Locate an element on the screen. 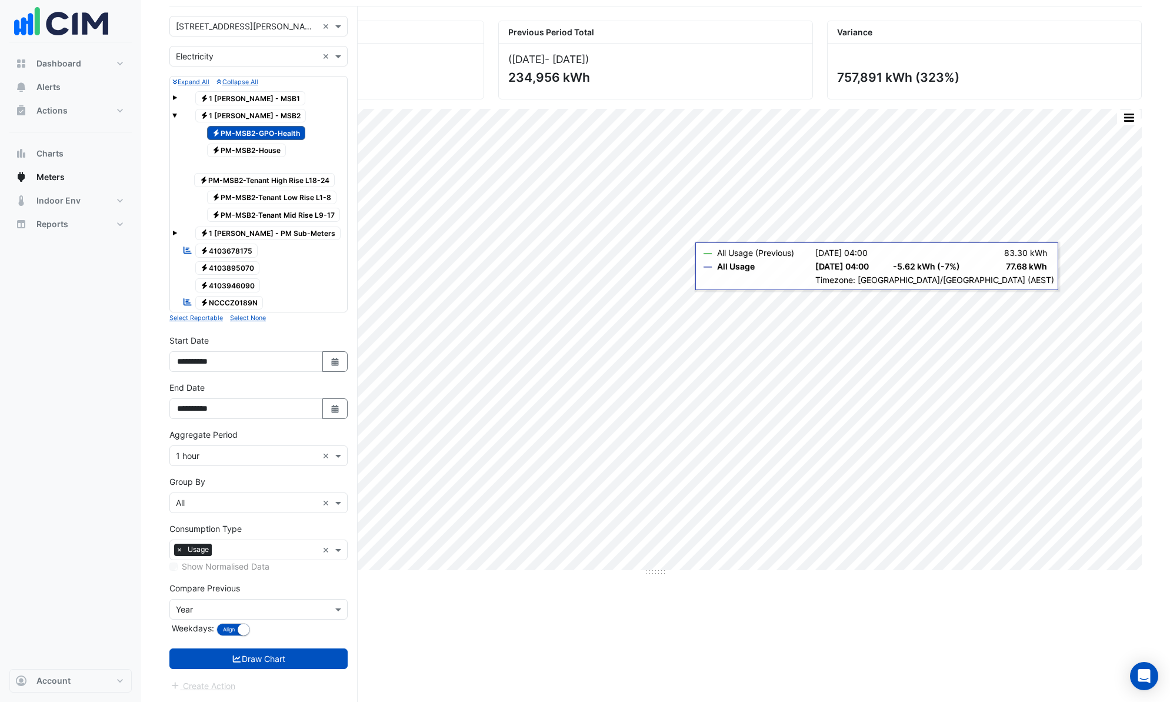  span: Alerts is located at coordinates (48, 87).